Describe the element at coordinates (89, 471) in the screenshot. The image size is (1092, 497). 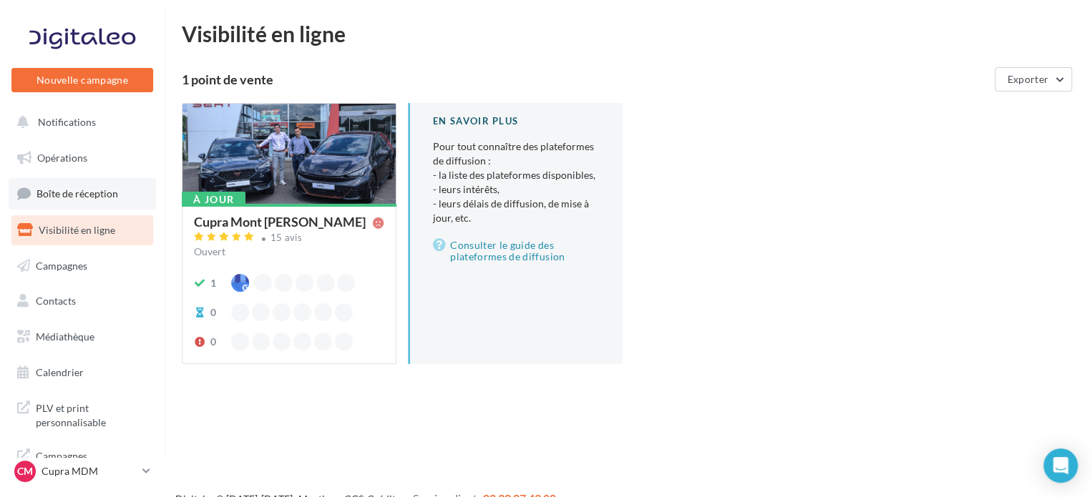
I see `p: Cupra MDM` at that location.